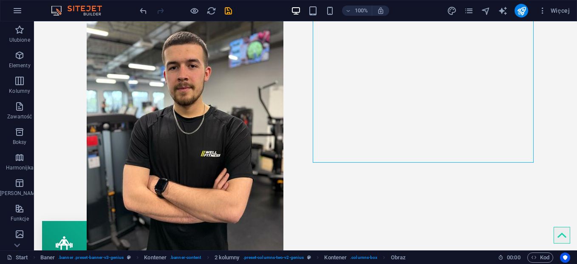 This screenshot has height=264, width=577. I want to click on i: Przeładuj stronę, so click(211, 11).